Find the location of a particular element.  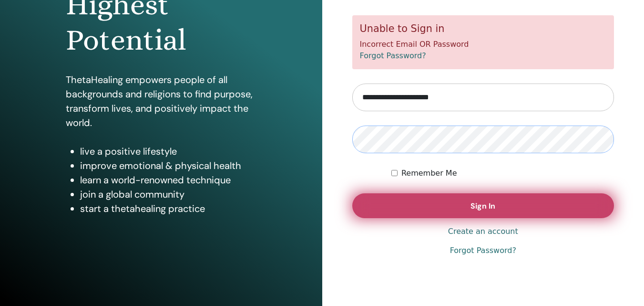

p: ThetaHealing empowers people of all backgrounds and religions to find purpose, transform lives, a... is located at coordinates (161, 101).